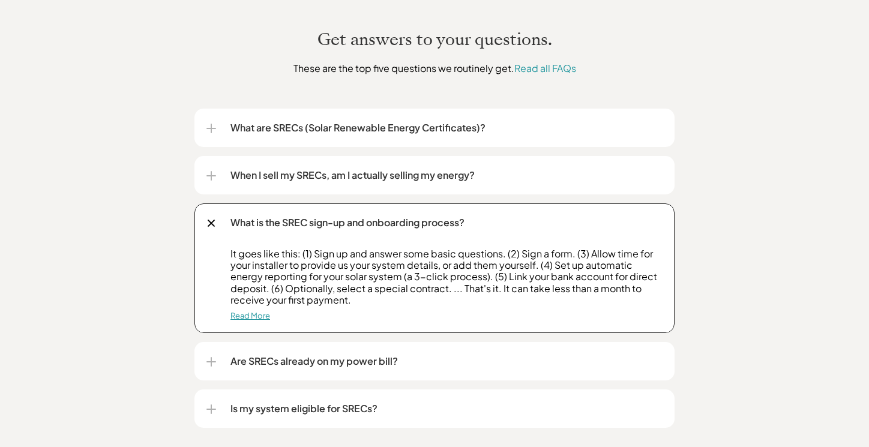  What do you see at coordinates (447, 409) in the screenshot?
I see `p: Is my system eligible for SRECs?` at bounding box center [447, 409].